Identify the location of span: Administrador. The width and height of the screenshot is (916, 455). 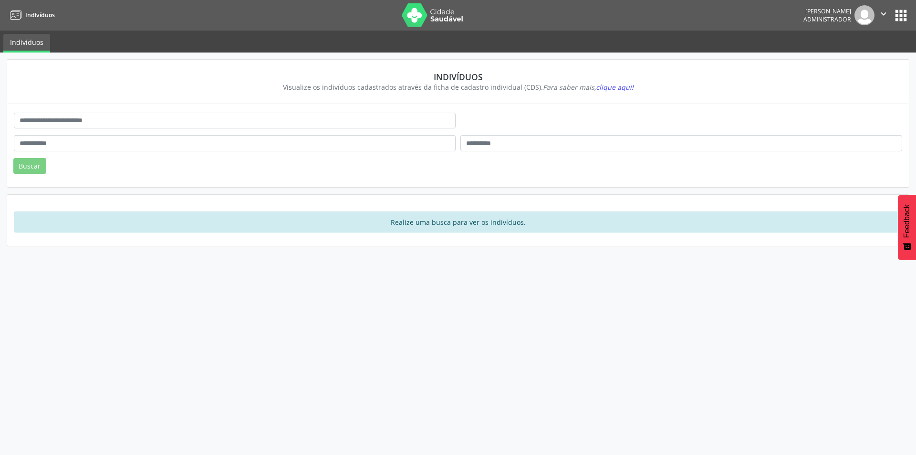
(828, 19).